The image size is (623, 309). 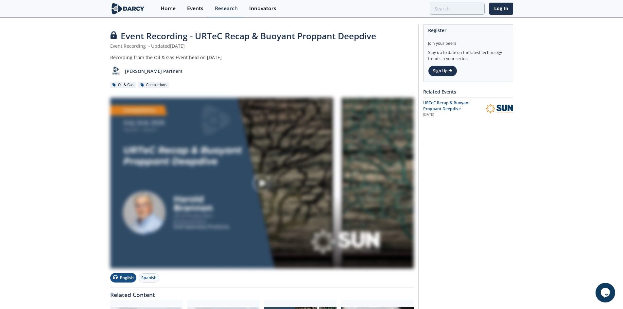 What do you see at coordinates (499, 108) in the screenshot?
I see `img: SUN Specialty Products` at bounding box center [499, 108].